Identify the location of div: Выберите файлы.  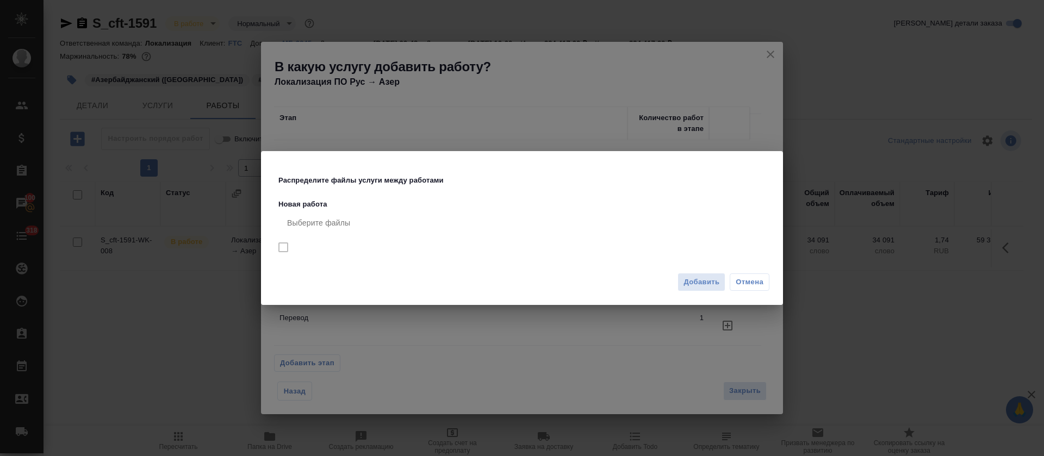
(524, 223).